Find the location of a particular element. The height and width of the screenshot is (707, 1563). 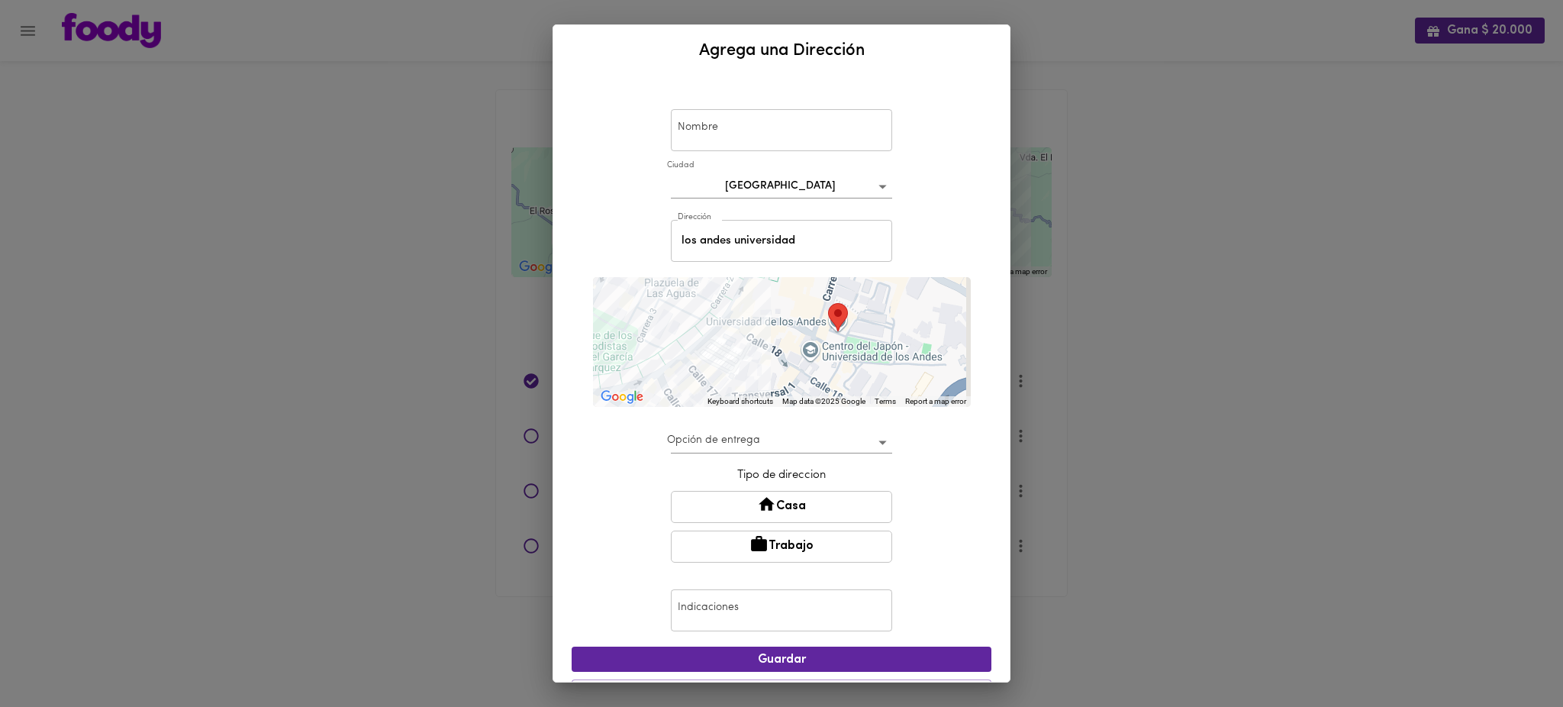

span: Map data ©2025 Google is located at coordinates (824, 401).